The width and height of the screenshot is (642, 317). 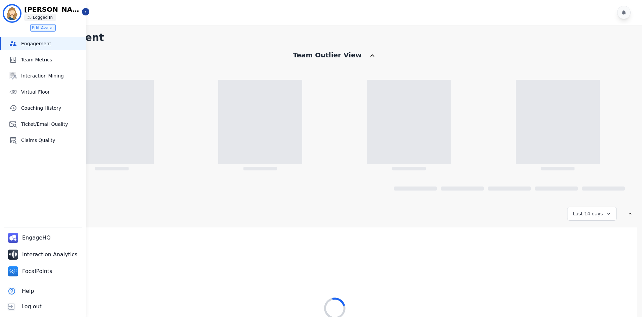 I want to click on div: Team Outlier View, so click(x=327, y=55).